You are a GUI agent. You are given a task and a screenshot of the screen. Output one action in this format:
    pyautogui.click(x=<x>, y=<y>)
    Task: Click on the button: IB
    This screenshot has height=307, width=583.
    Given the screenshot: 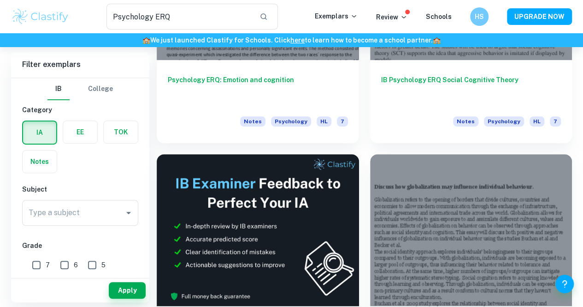 What is the action you would take?
    pyautogui.click(x=59, y=89)
    